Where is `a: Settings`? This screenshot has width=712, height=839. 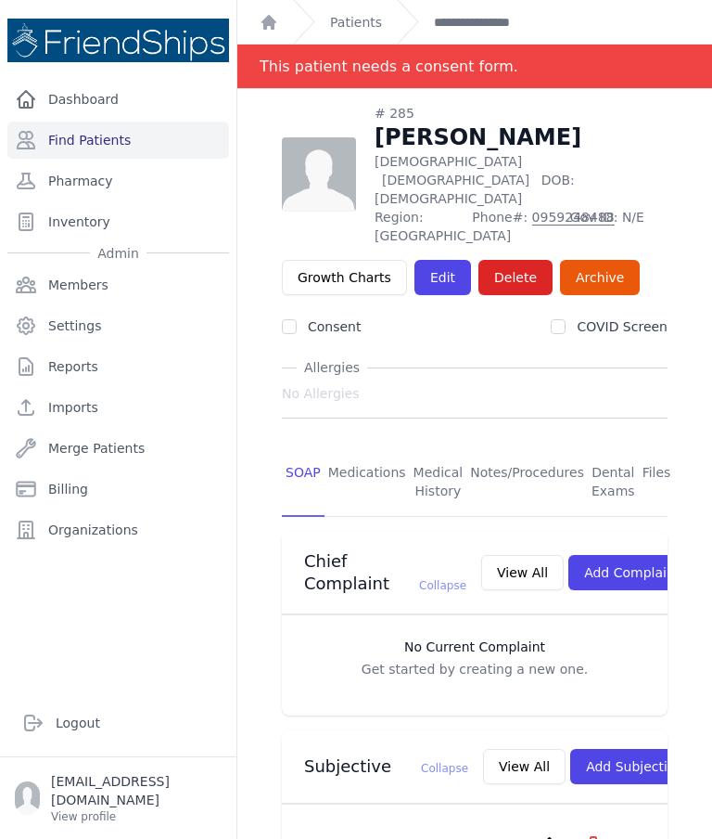 a: Settings is located at coordinates (118, 326).